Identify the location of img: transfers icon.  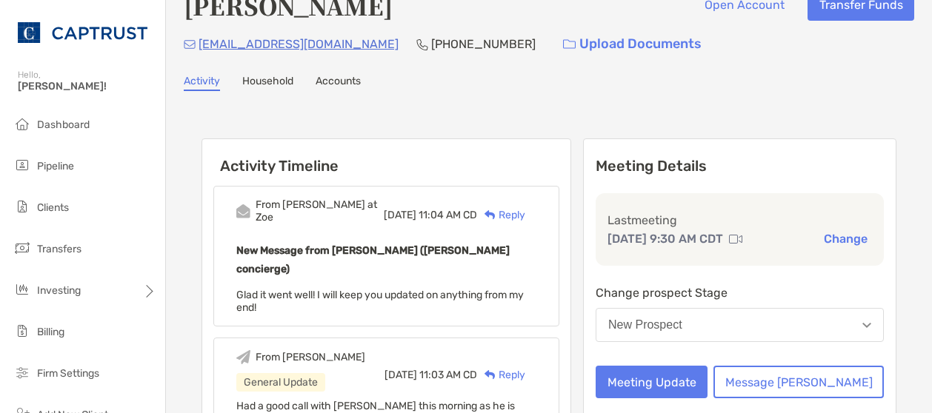
(22, 248).